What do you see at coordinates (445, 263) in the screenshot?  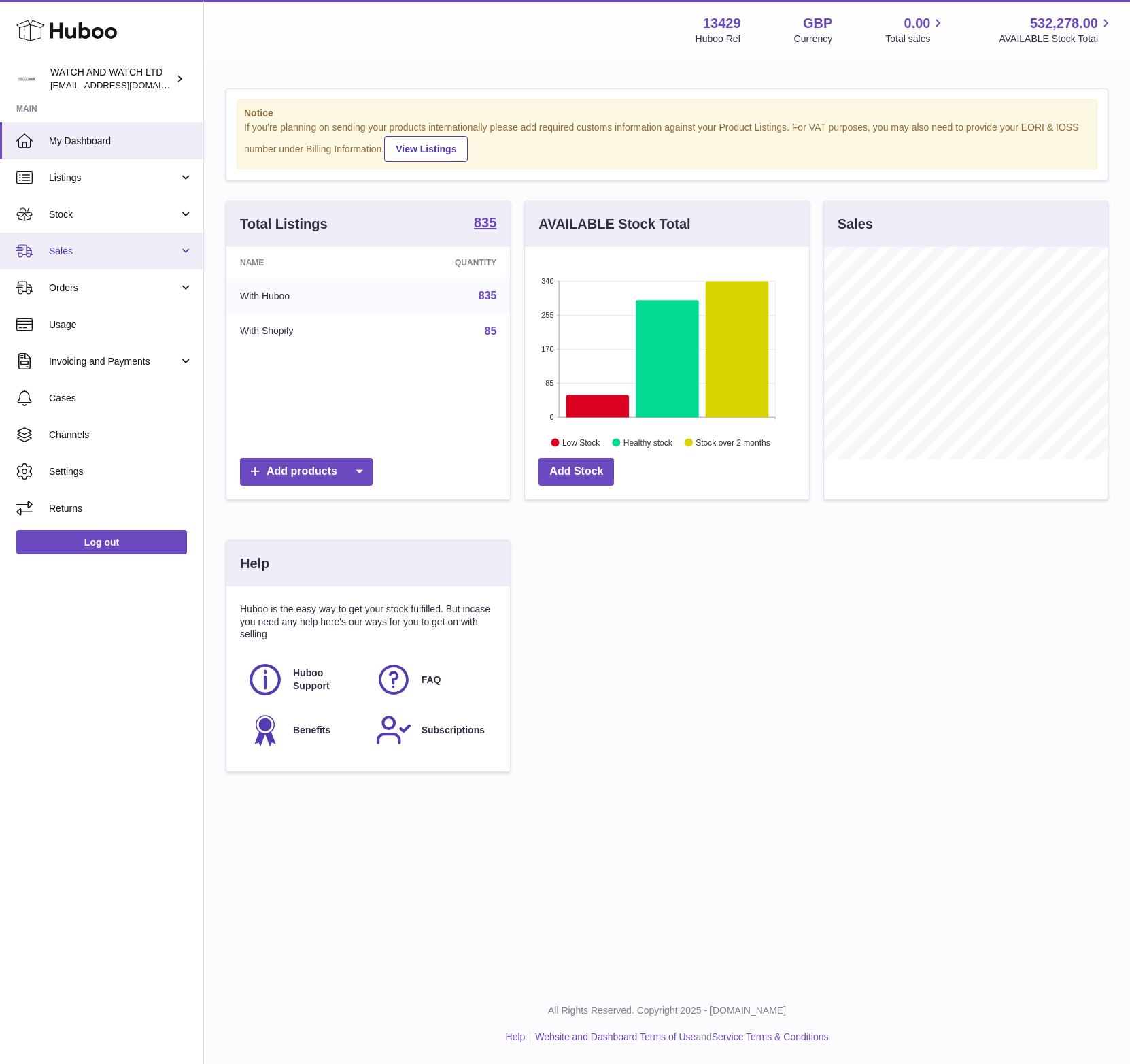 I see `th: Quantity` at bounding box center [445, 263].